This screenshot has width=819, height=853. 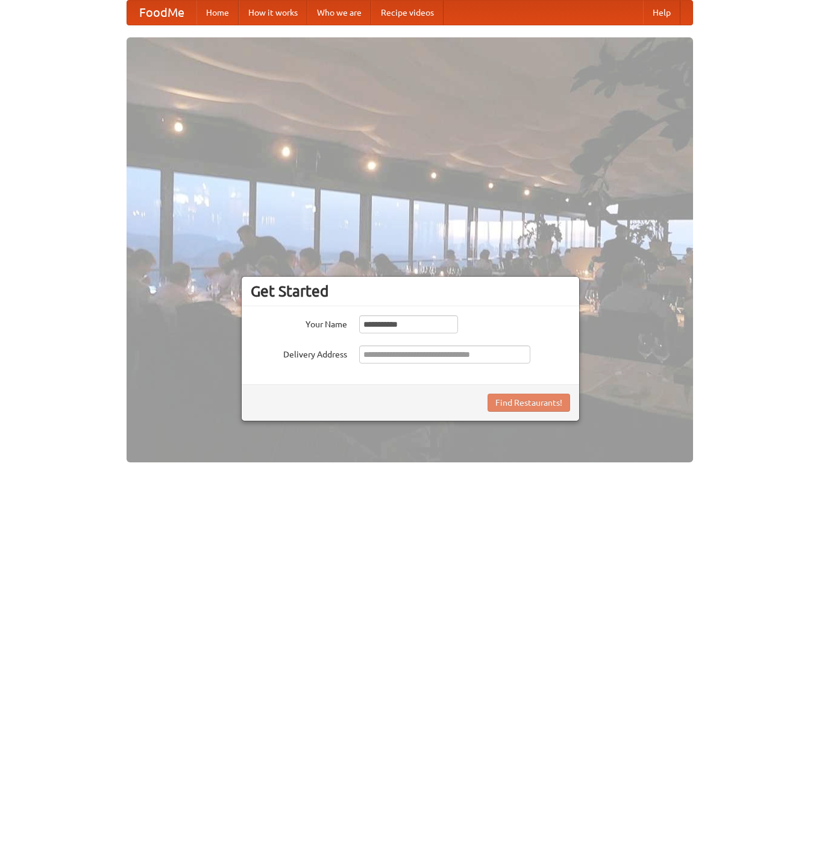 I want to click on h3: Get Started, so click(x=410, y=291).